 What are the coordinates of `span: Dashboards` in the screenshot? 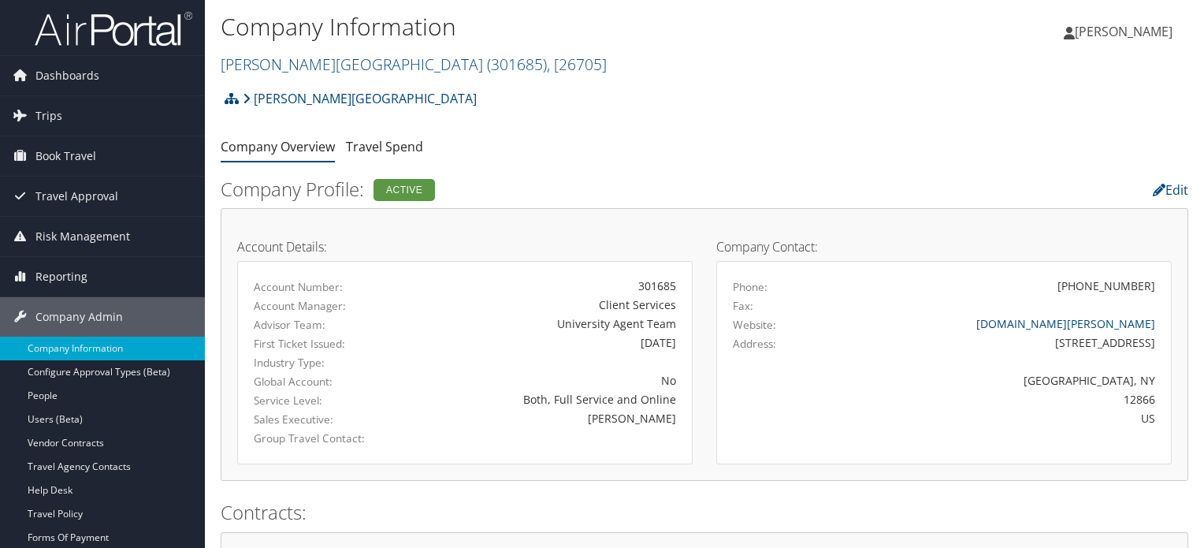 It's located at (67, 76).